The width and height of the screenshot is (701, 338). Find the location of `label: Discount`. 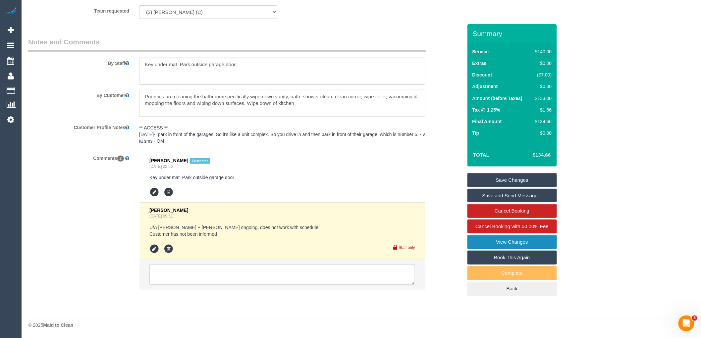

label: Discount is located at coordinates (482, 75).